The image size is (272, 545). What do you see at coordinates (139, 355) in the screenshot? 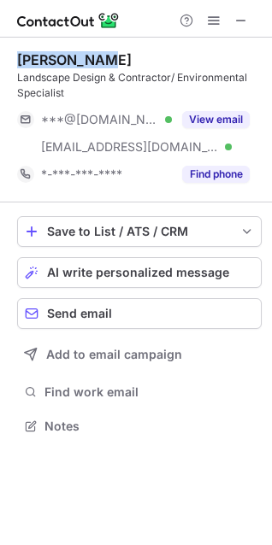
I see `button: Add to email campaign` at bounding box center [139, 355].